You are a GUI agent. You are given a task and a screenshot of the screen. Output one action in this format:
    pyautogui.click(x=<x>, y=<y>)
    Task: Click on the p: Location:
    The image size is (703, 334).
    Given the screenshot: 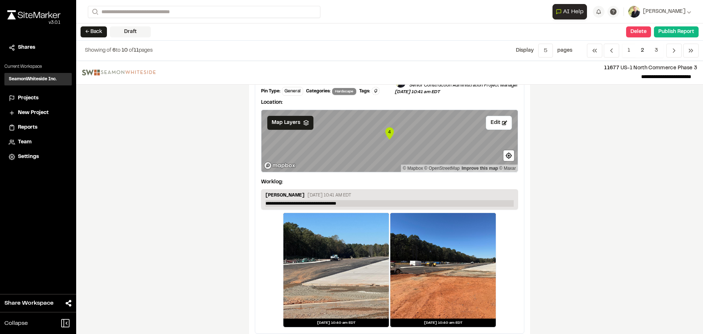 What is the action you would take?
    pyautogui.click(x=390, y=103)
    